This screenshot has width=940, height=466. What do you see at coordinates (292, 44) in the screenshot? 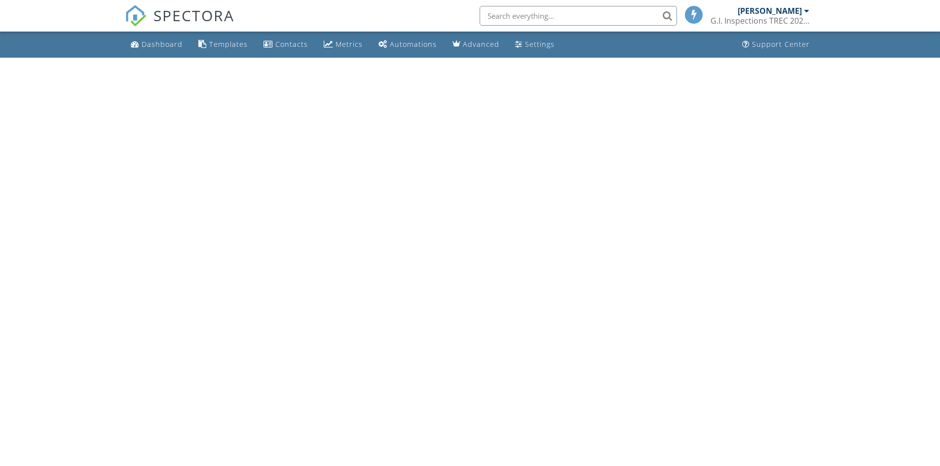
I see `div: Contacts` at bounding box center [292, 44].